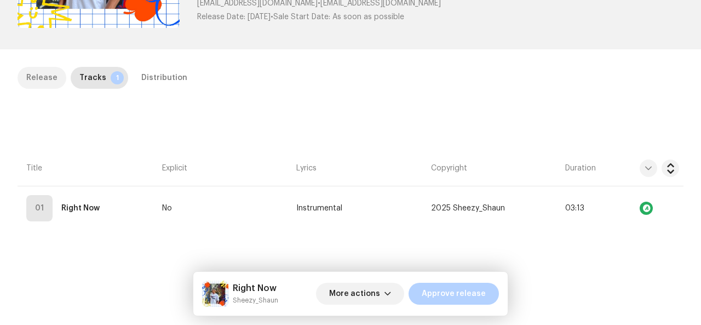 This screenshot has height=325, width=701. I want to click on span: More actions, so click(354, 294).